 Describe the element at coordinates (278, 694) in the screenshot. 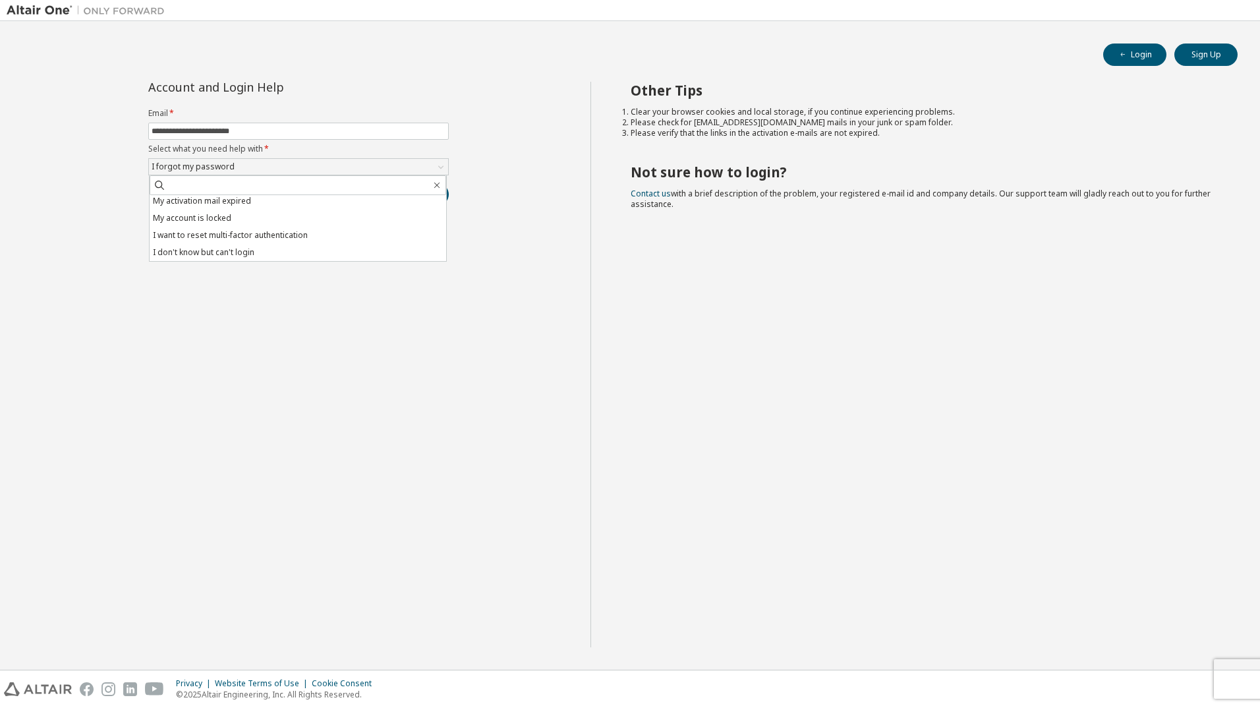

I see `p: © 2025 Altair Engineering, Inc. All Rights Reserved.` at that location.